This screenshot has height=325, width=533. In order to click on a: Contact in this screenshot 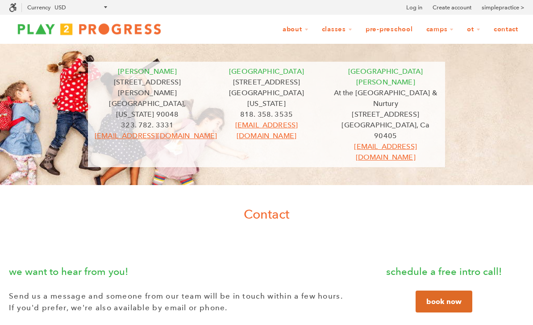, I will do `click(506, 29)`.